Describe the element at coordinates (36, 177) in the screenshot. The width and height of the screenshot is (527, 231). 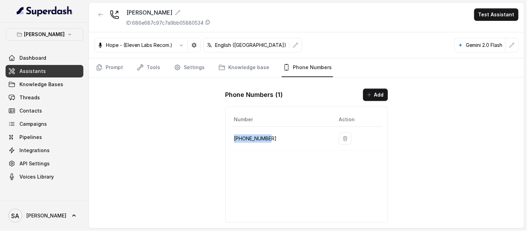
I see `span: Voices Library` at that location.